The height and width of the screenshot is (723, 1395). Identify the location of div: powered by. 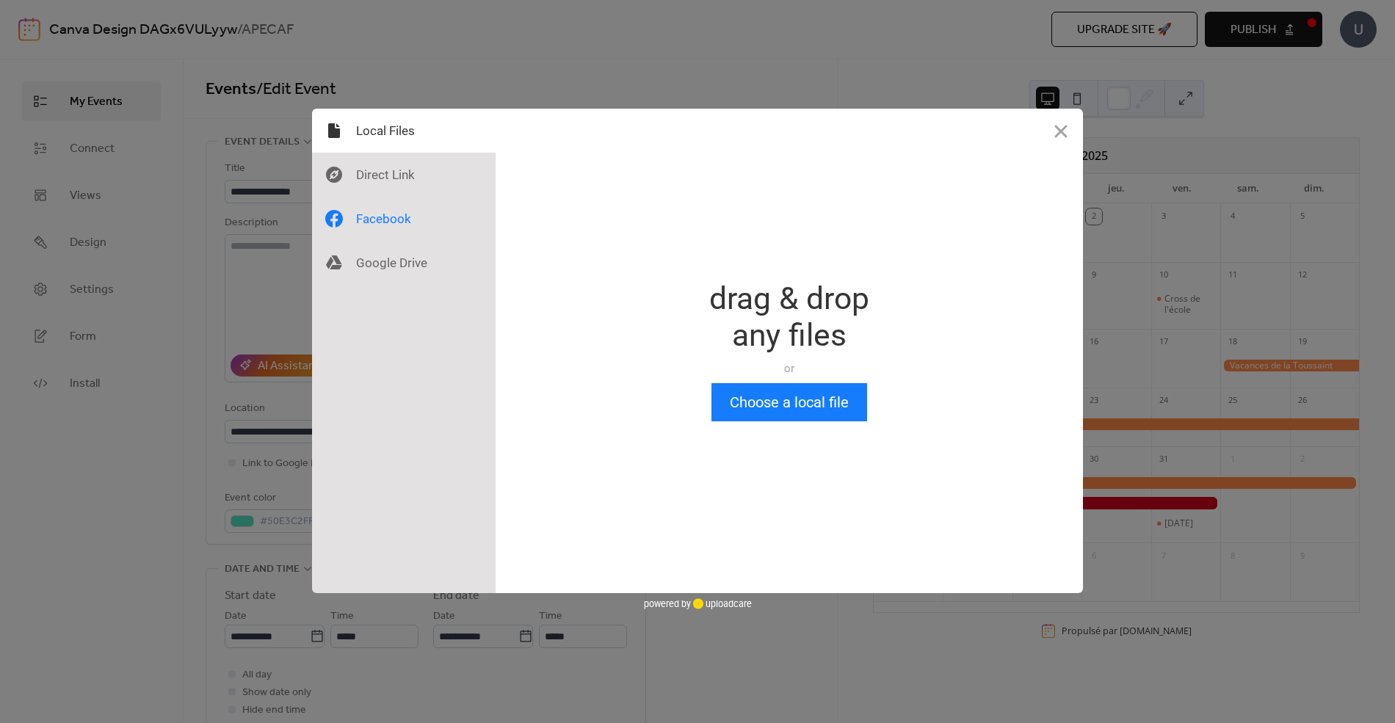
(697, 604).